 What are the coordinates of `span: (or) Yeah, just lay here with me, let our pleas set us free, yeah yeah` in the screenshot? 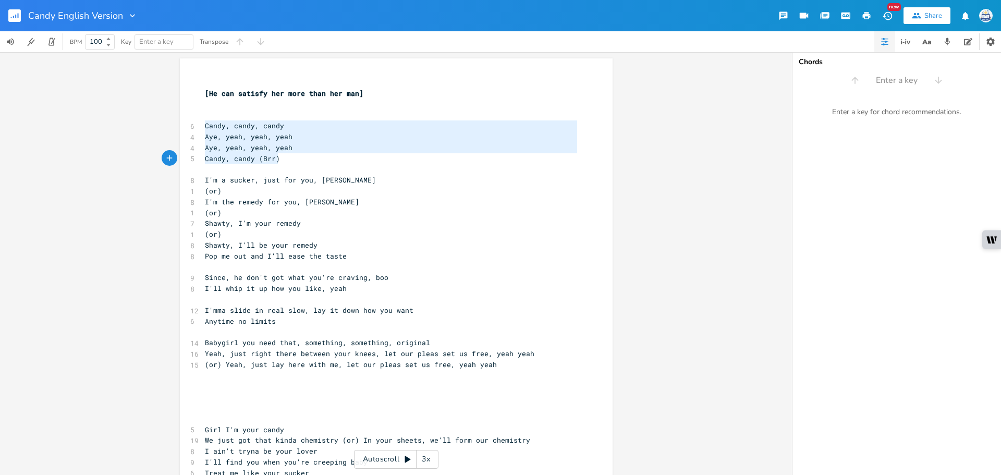 It's located at (351, 364).